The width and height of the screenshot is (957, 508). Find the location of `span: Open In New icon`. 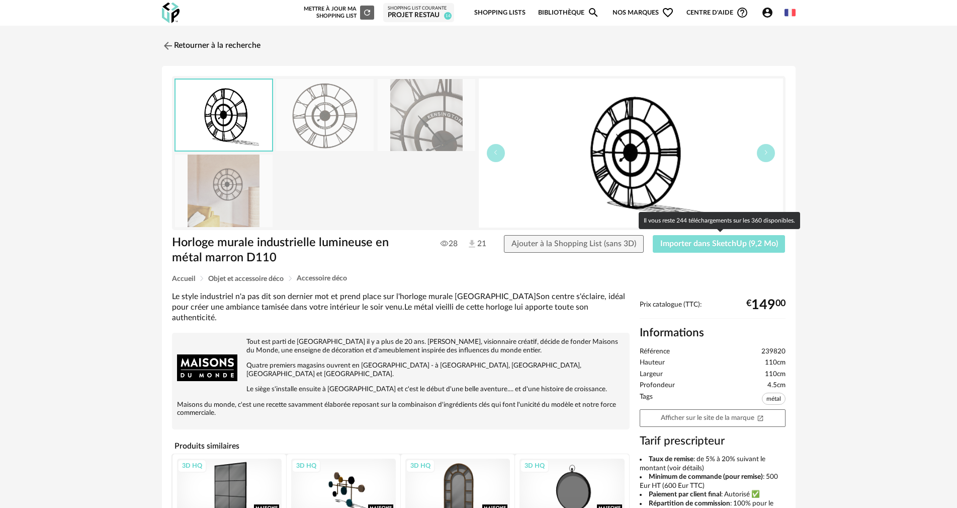

span: Open In New icon is located at coordinates (761, 417).